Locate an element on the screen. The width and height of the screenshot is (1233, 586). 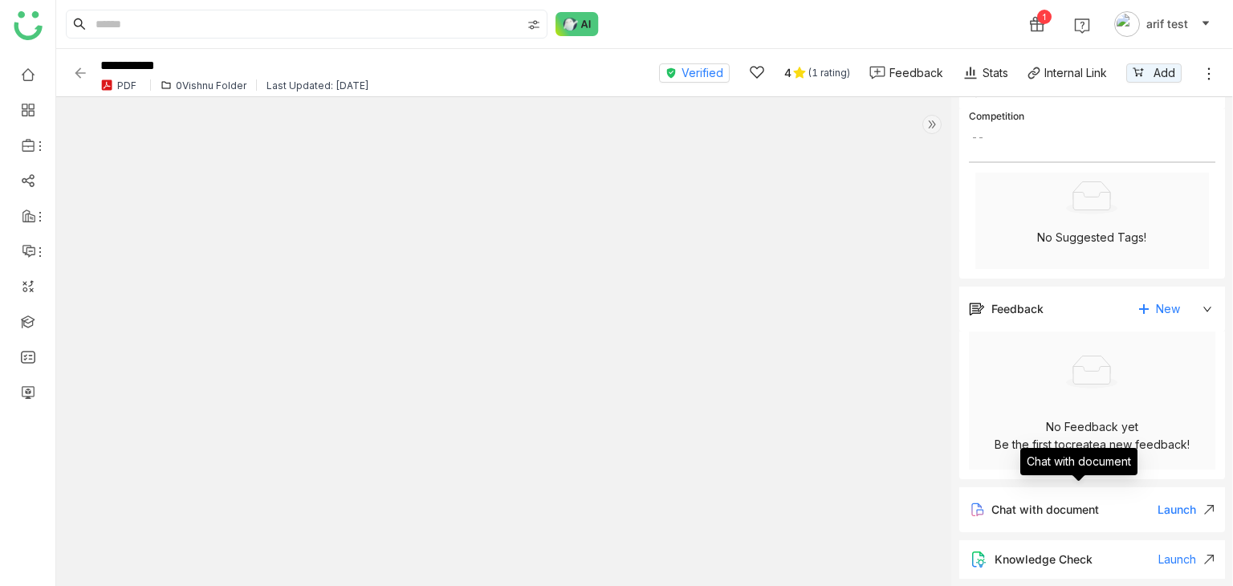
span: Verified is located at coordinates (702, 73).